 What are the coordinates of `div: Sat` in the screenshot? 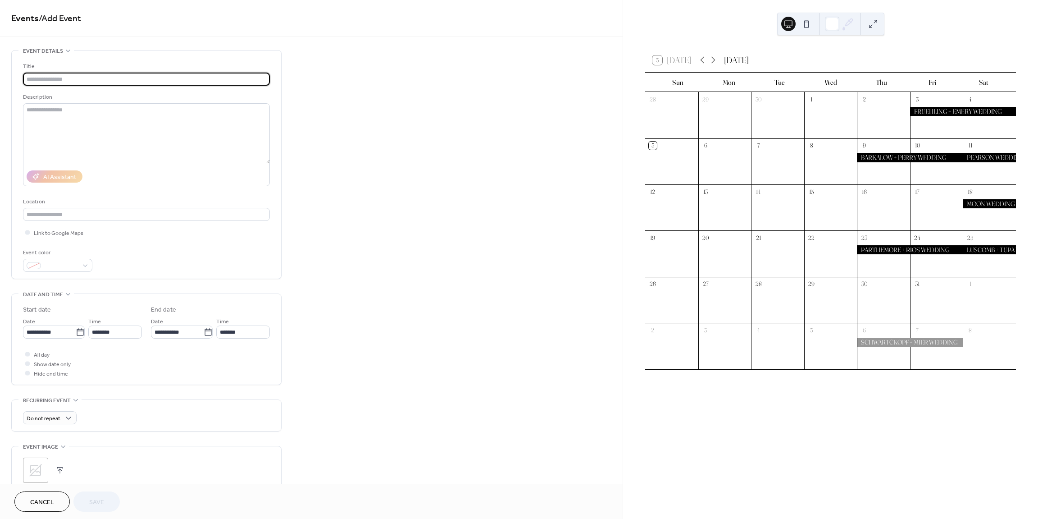 It's located at (983, 82).